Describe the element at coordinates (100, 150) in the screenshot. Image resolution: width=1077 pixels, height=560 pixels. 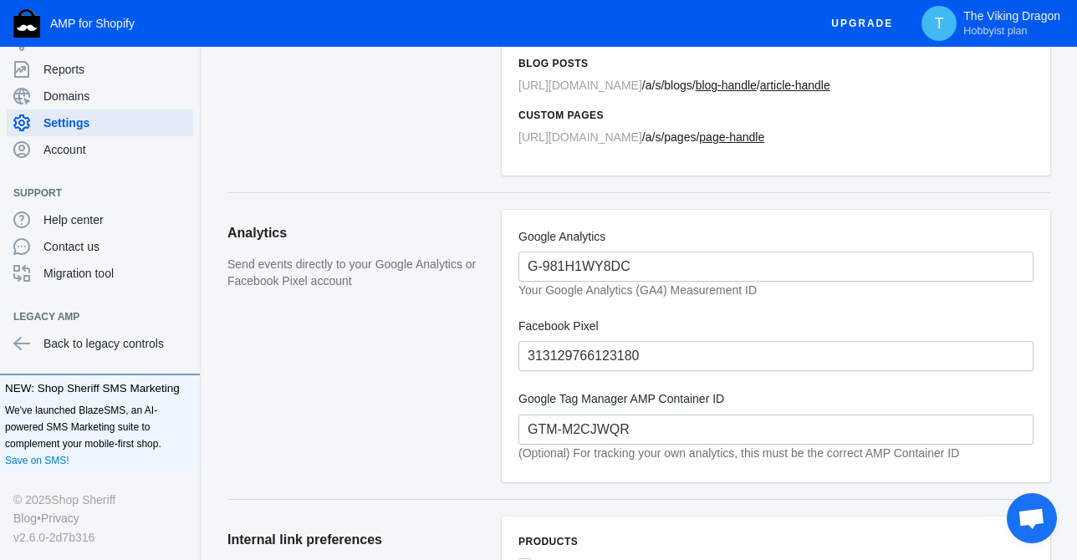
I see `a: Account` at that location.